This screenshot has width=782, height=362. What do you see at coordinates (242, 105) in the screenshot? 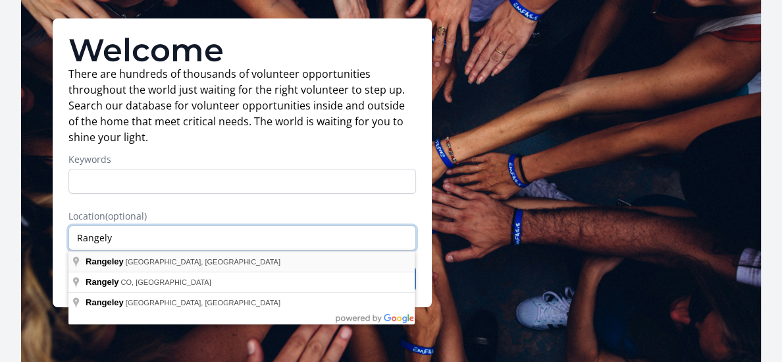
I see `p: There are hundreds of thousands of volunteer opportunities throughout the world just waiting for ...` at bounding box center [242, 105].